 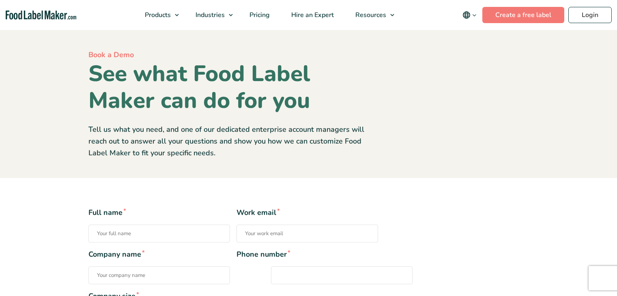 I want to click on input: Company name*, so click(x=159, y=275).